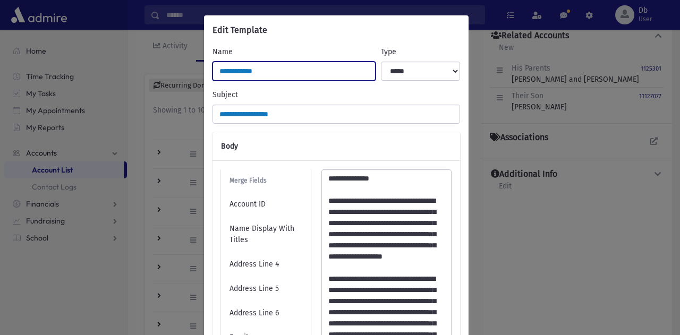 The width and height of the screenshot is (680, 335). What do you see at coordinates (266, 313) in the screenshot?
I see `button: Address Line 6` at bounding box center [266, 313].